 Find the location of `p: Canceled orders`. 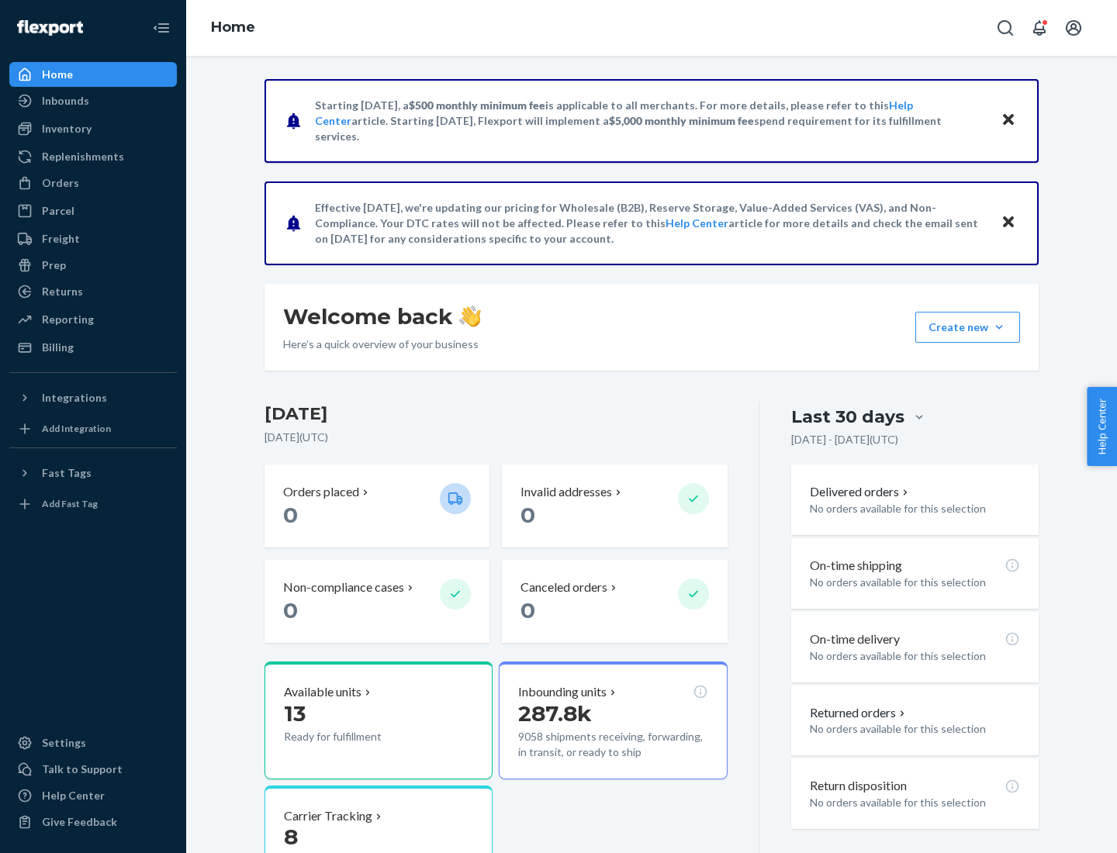

p: Canceled orders is located at coordinates (564, 587).